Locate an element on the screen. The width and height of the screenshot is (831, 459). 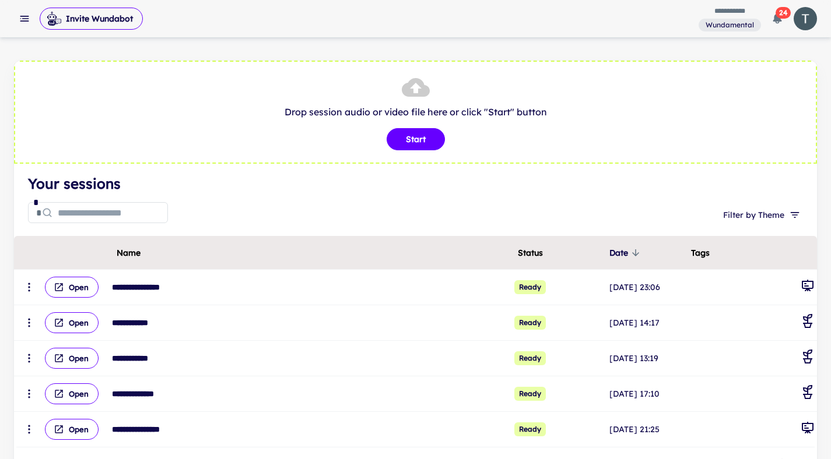
span: You are a member of this workspace. Contact your workspace owner for assistance. is located at coordinates (729, 24).